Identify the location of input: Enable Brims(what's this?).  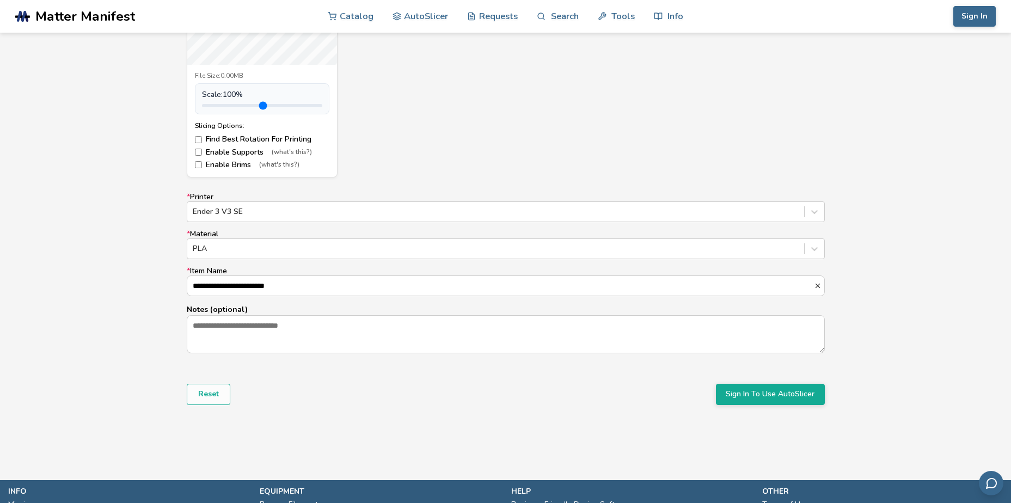
(198, 164).